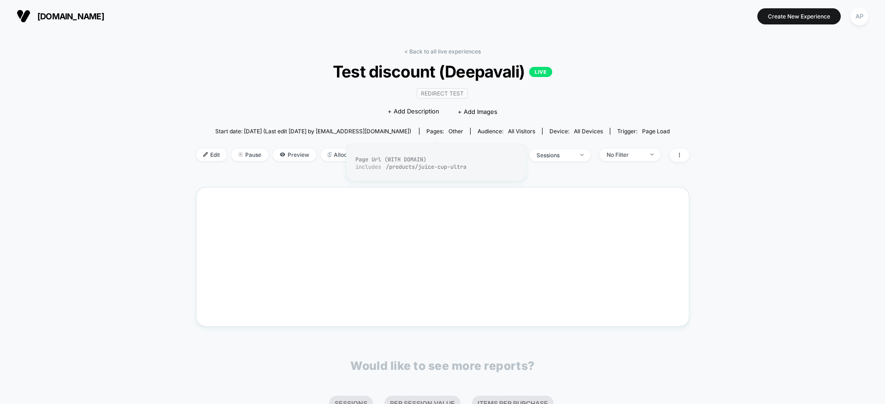 Image resolution: width=885 pixels, height=404 pixels. What do you see at coordinates (456, 131) in the screenshot?
I see `span: other` at bounding box center [456, 131].